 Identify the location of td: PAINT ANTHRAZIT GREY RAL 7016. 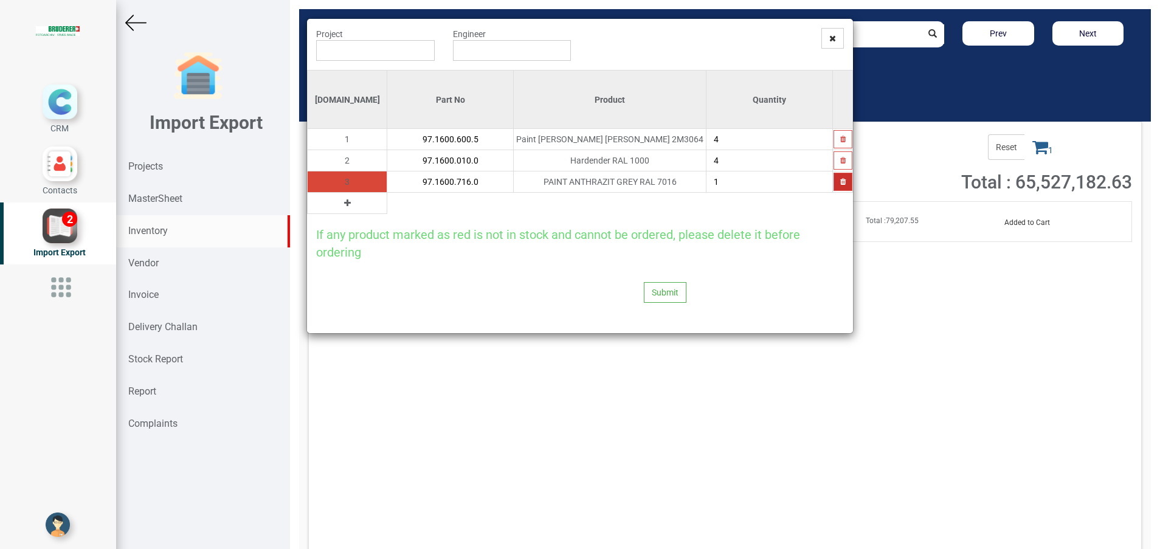
(610, 182).